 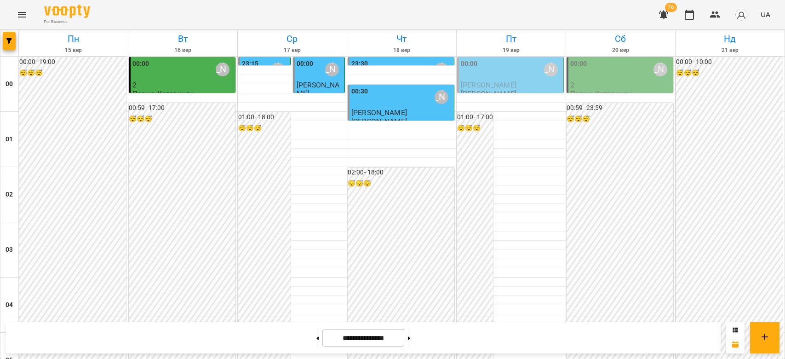 I want to click on h6: 15 вер, so click(x=73, y=50).